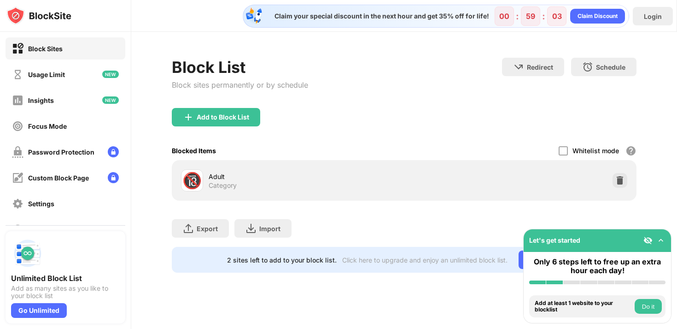 Image resolution: width=677 pixels, height=329 pixels. Describe the element at coordinates (598, 16) in the screenshot. I see `div: Claim Discount` at that location.